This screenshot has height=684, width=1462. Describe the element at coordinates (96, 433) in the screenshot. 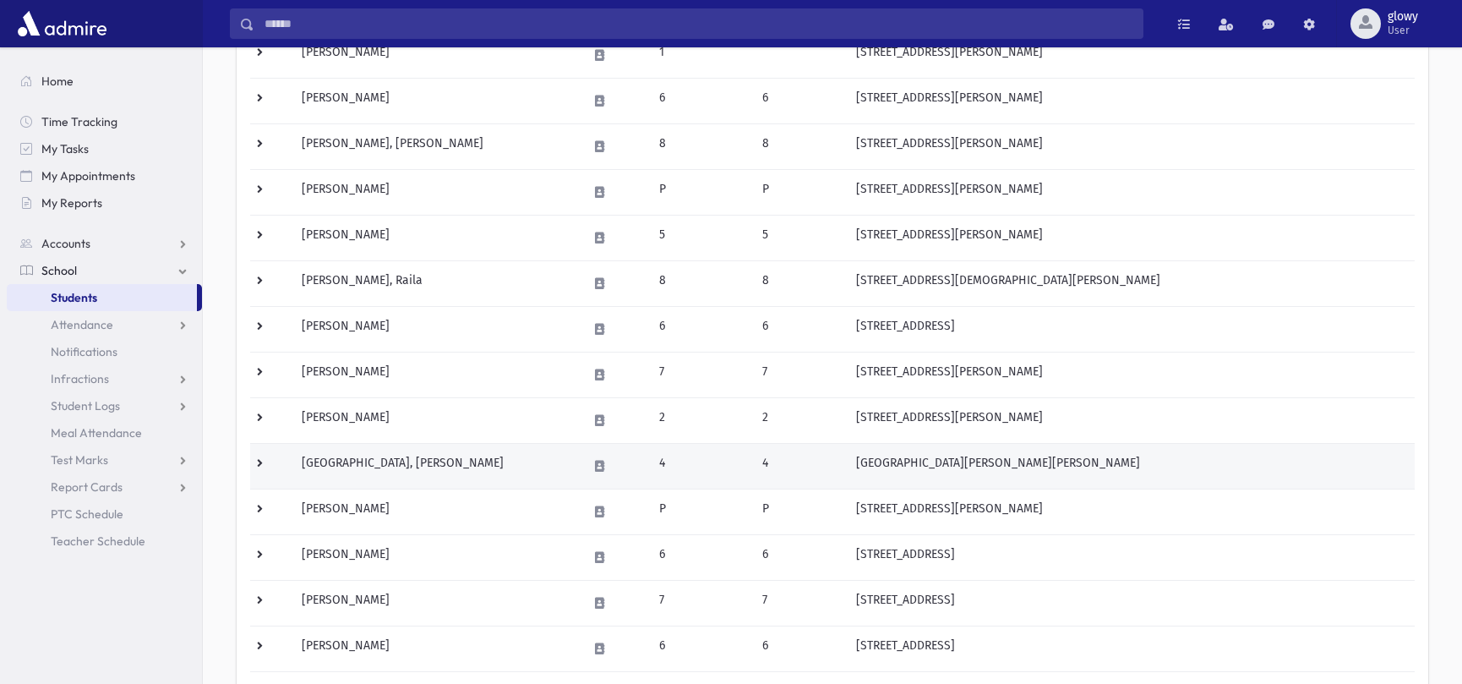

I see `span: Meal Attendance` at that location.